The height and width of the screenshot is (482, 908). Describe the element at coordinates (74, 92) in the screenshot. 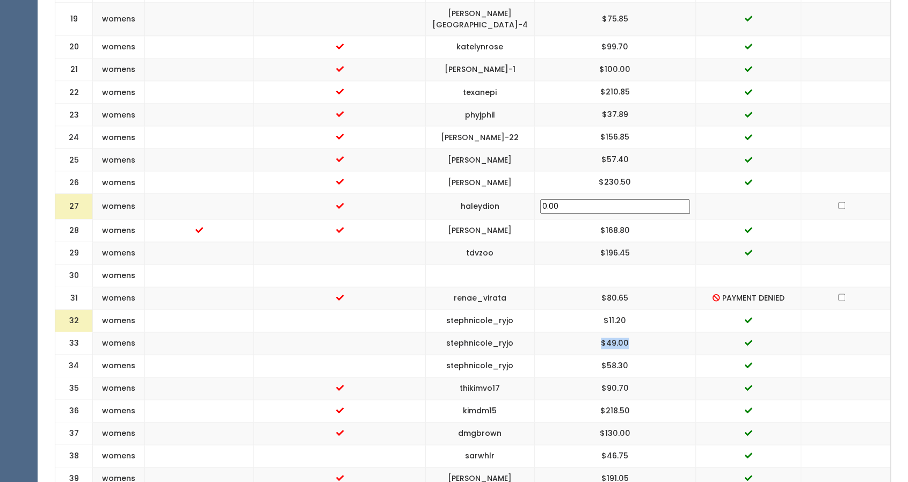

I see `td: 22` at that location.